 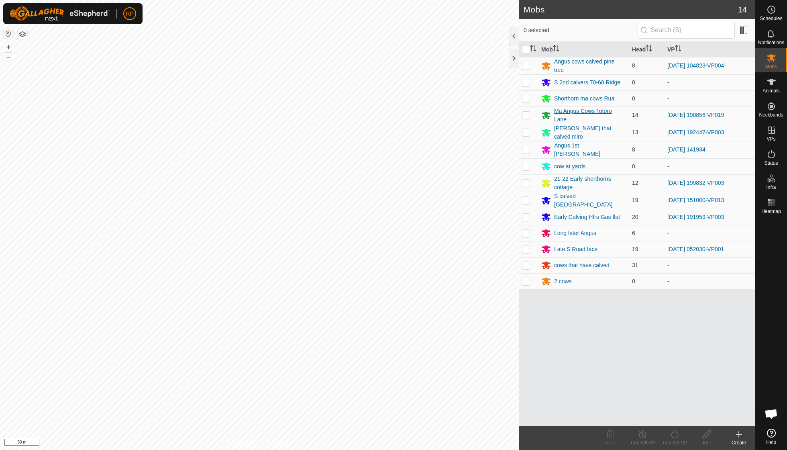 What do you see at coordinates (635, 183) in the screenshot?
I see `span: 12` at bounding box center [635, 183].